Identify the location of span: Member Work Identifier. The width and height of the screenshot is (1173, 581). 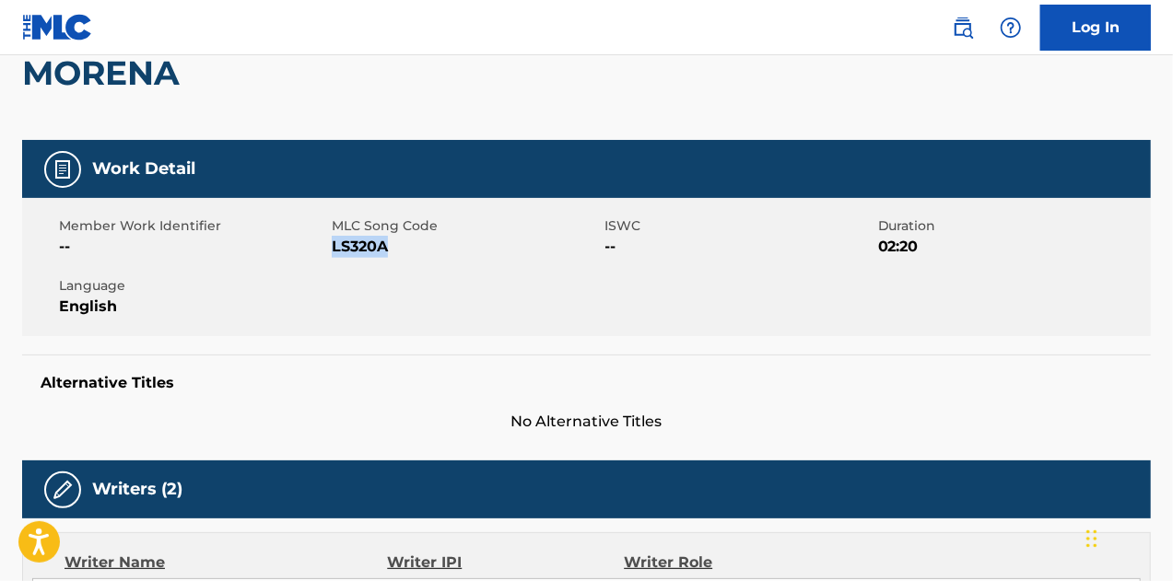
(193, 226).